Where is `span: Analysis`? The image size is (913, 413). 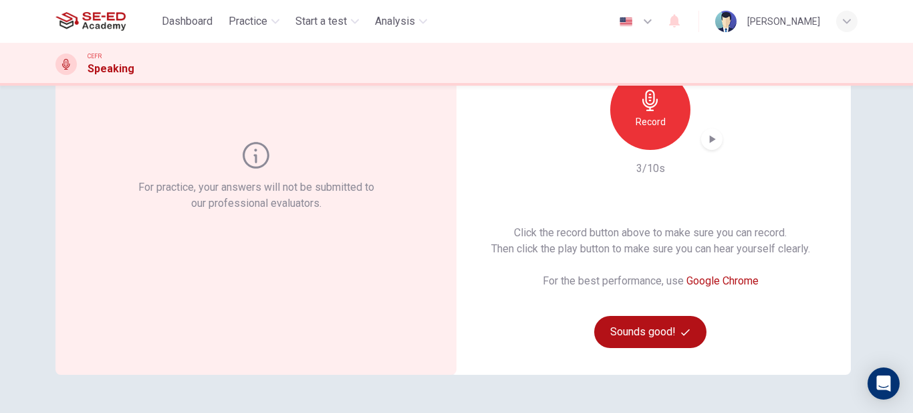
span: Analysis is located at coordinates (395, 21).